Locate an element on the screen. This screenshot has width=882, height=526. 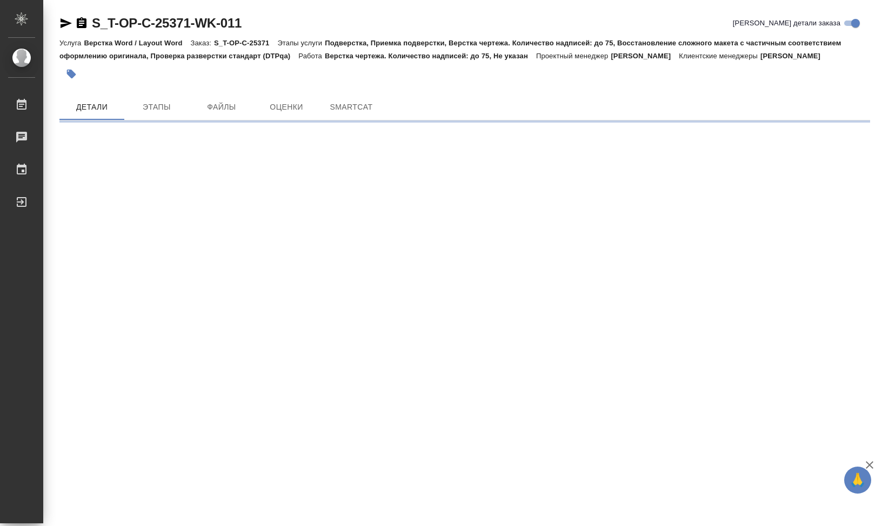
span: Оценки is located at coordinates (286, 107).